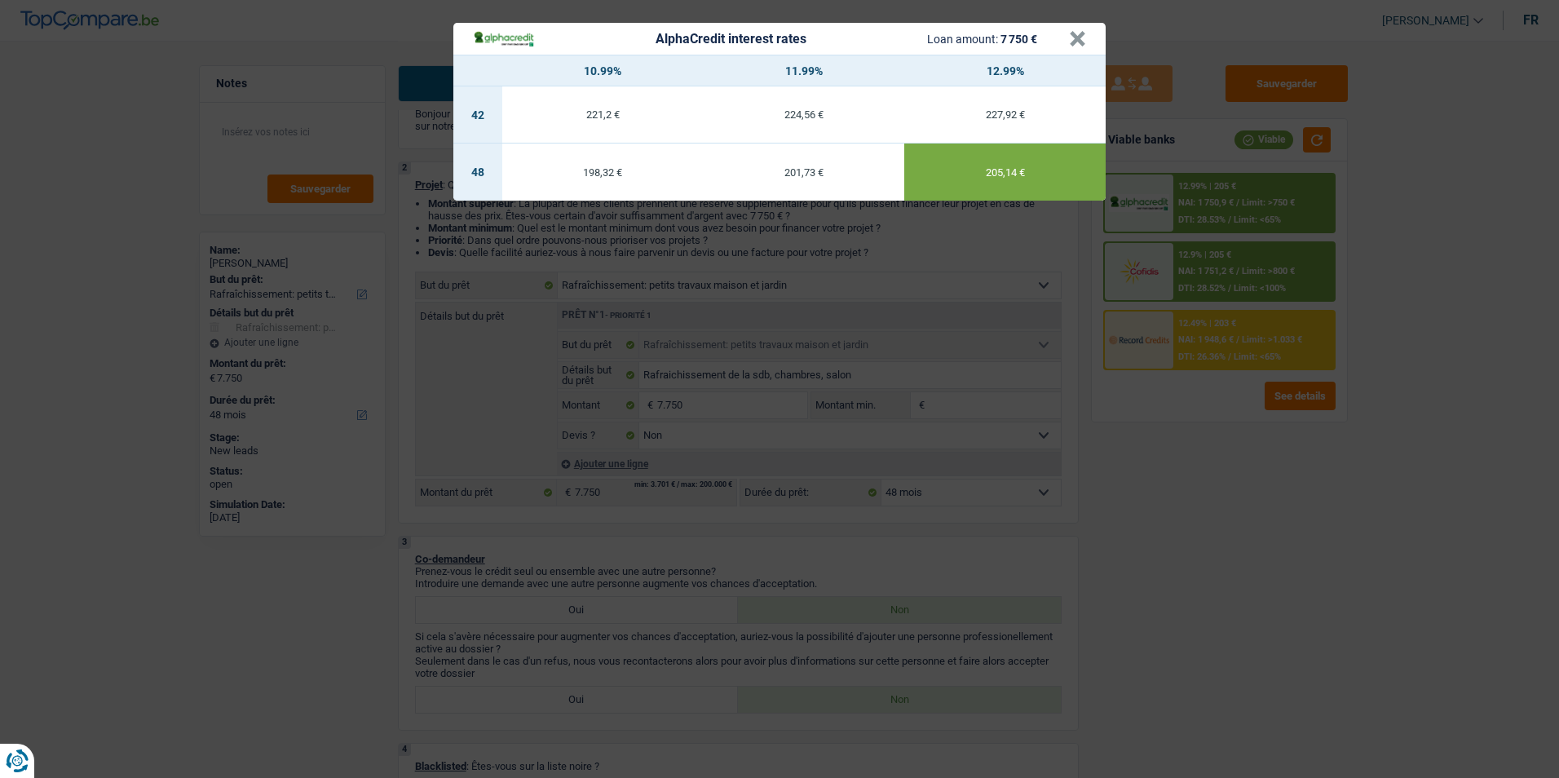  Describe the element at coordinates (804, 71) in the screenshot. I see `th: 11.99%` at that location.